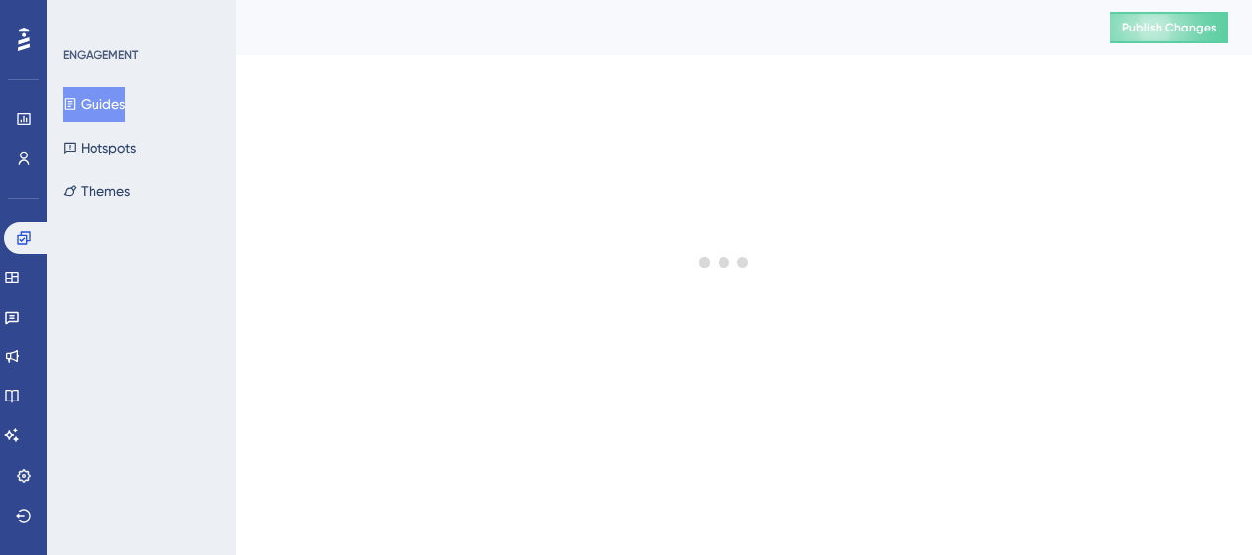 Image resolution: width=1252 pixels, height=555 pixels. Describe the element at coordinates (94, 104) in the screenshot. I see `button: Guides` at that location.